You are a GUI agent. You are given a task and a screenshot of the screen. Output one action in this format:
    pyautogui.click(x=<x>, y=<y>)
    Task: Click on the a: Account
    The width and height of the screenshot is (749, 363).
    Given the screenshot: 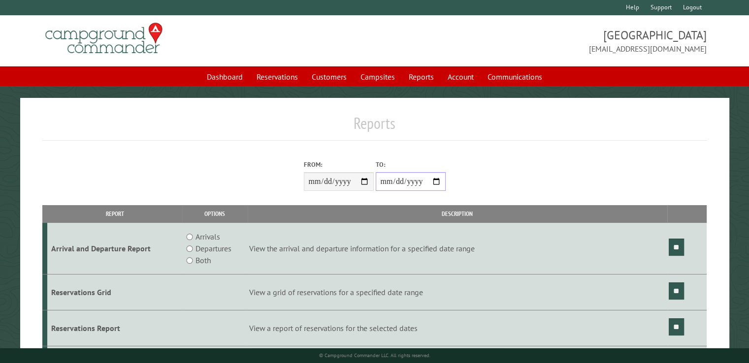 What is the action you would take?
    pyautogui.click(x=460, y=77)
    